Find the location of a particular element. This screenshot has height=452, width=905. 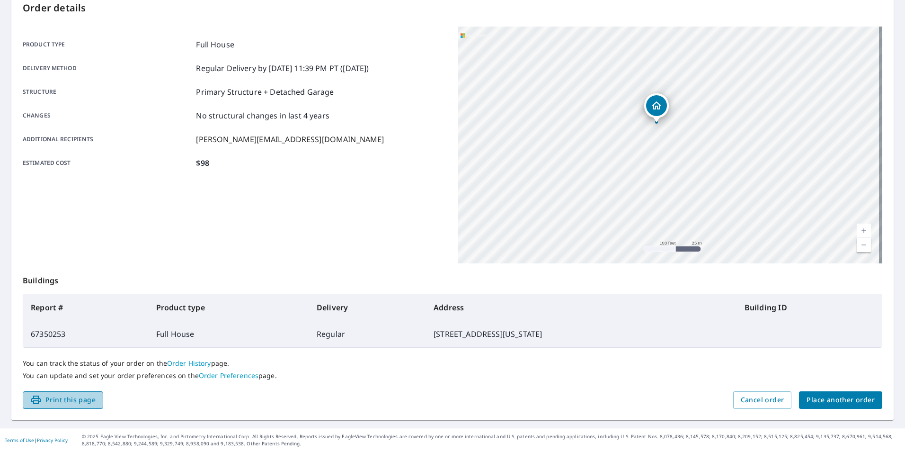

a: Terms of Use is located at coordinates (19, 440).